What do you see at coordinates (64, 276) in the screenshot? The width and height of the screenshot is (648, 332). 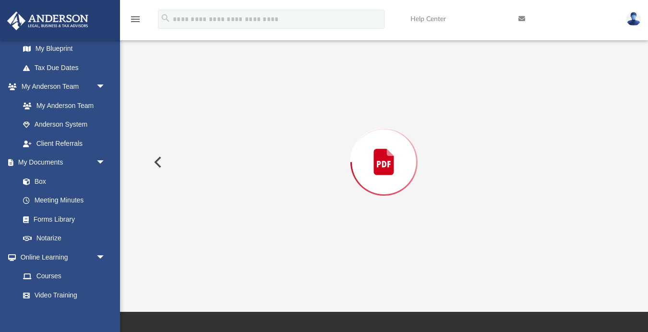 I see `a: Courses` at bounding box center [64, 276].